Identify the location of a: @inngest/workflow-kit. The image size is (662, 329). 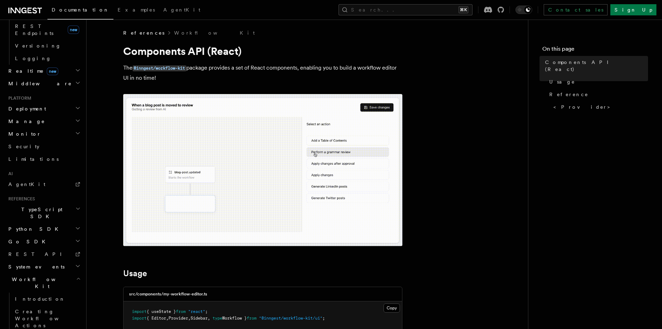
(160, 67).